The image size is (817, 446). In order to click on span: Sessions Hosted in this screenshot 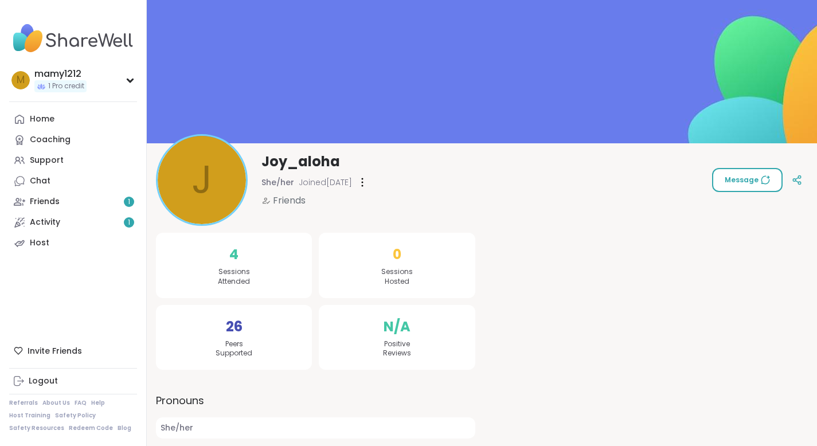, I will do `click(397, 277)`.